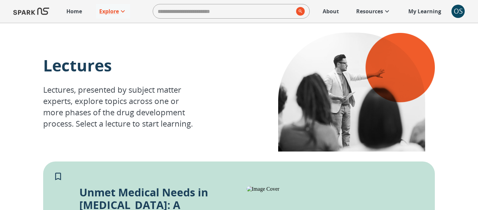  What do you see at coordinates (74, 11) in the screenshot?
I see `a: Home` at bounding box center [74, 11].